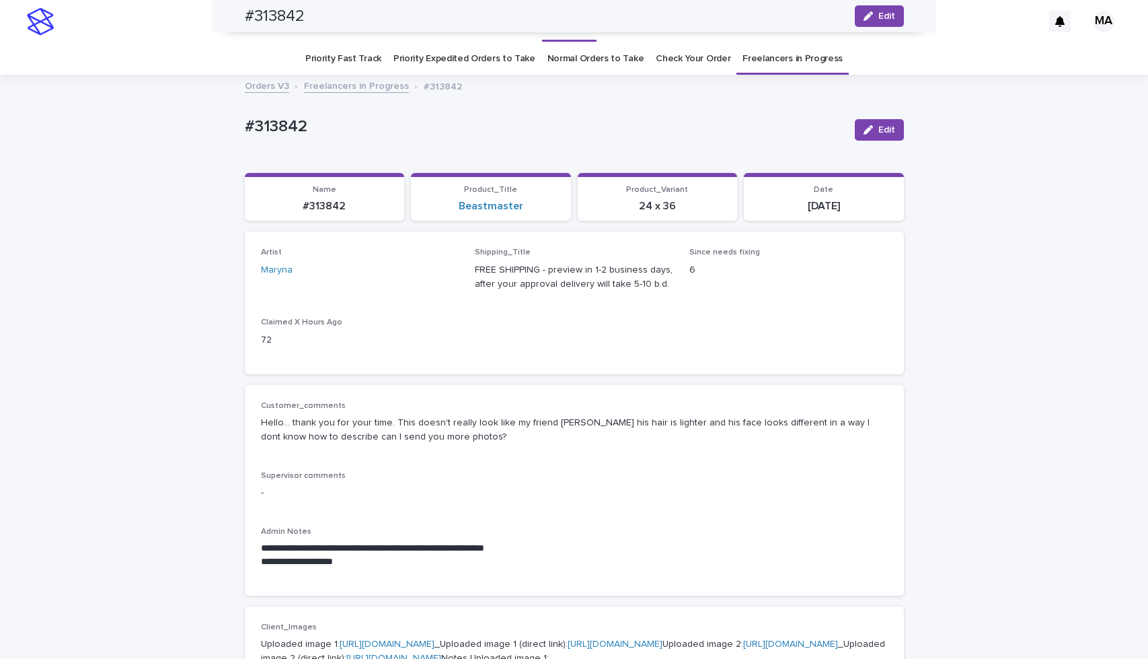 This screenshot has width=1148, height=659. What do you see at coordinates (271, 252) in the screenshot?
I see `span: Artist` at bounding box center [271, 252].